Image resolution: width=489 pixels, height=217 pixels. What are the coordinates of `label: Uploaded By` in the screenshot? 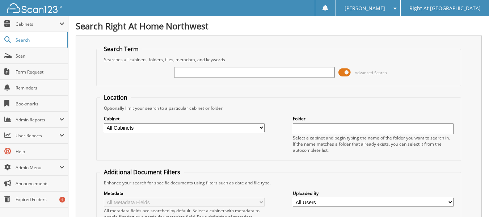 It's located at (373, 193).